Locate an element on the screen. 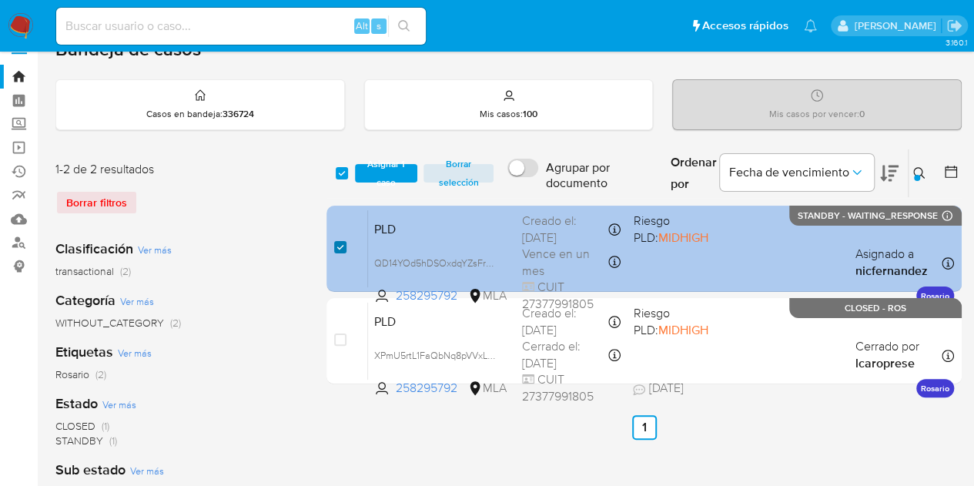 Image resolution: width=974 pixels, height=486 pixels. span: Accesos rápidos is located at coordinates (745, 25).